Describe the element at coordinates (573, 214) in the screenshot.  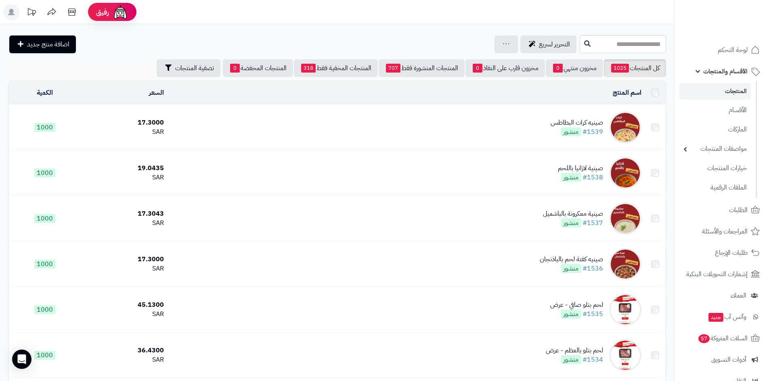
I see `div: صينية معكرونة بالباشميل` at that location.